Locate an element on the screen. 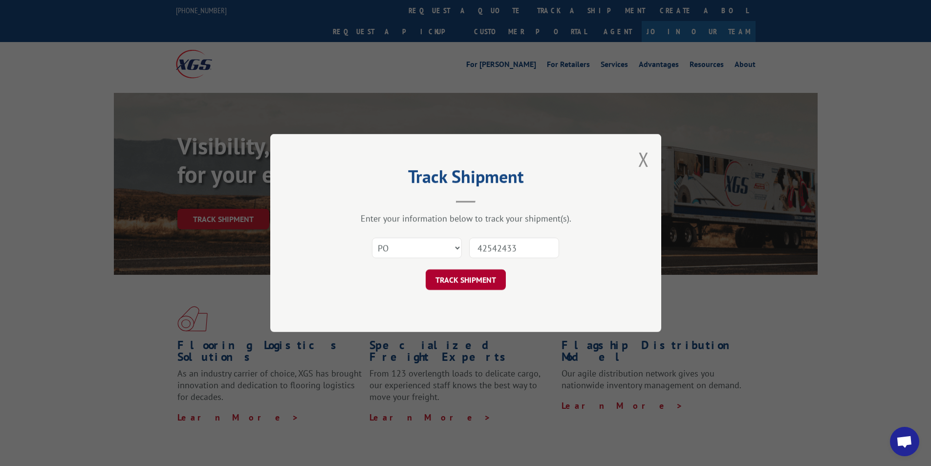 Image resolution: width=931 pixels, height=466 pixels. h2: Track Shipment is located at coordinates (466, 179).